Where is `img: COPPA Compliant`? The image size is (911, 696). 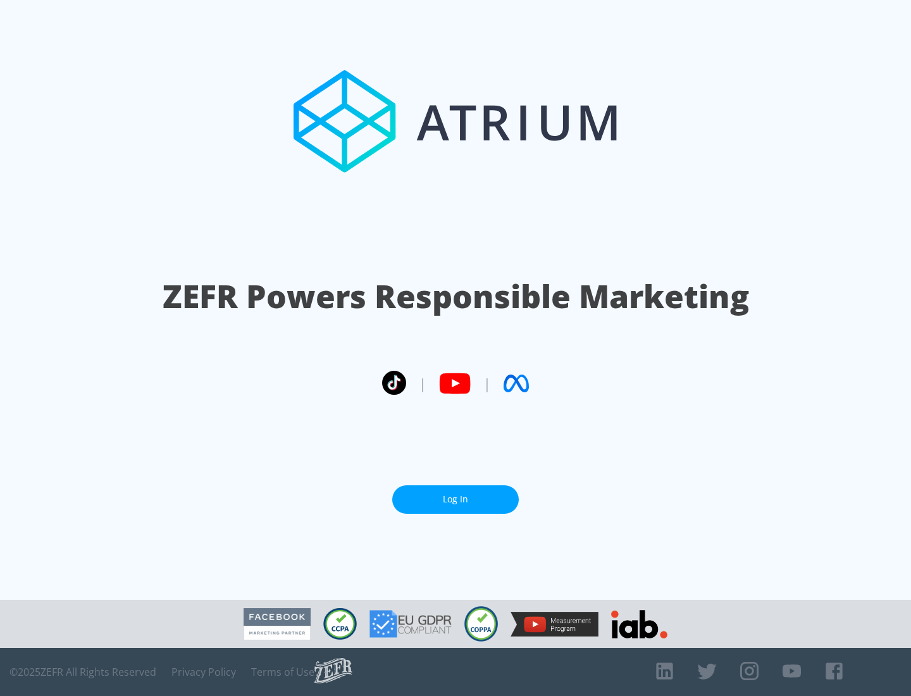
img: COPPA Compliant is located at coordinates (481, 624).